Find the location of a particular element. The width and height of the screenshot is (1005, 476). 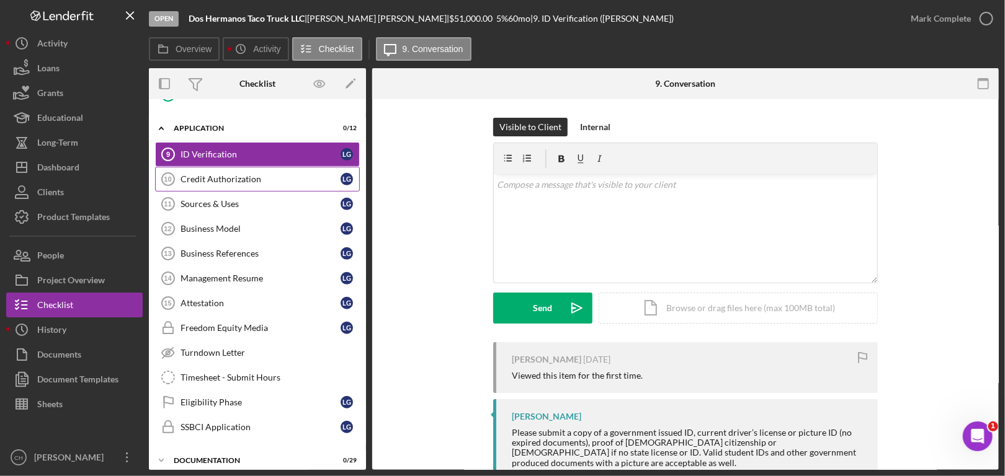

div: SSBCI Application is located at coordinates (260, 427).